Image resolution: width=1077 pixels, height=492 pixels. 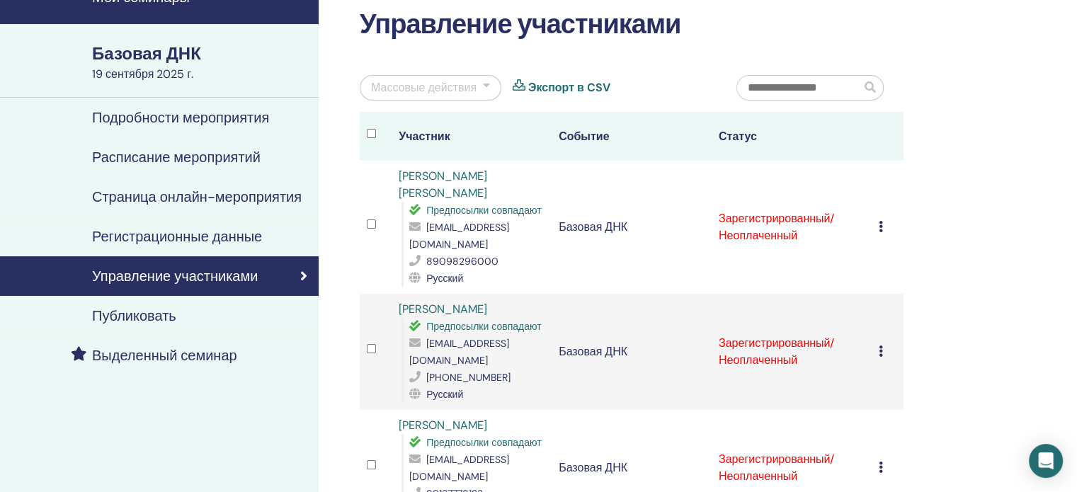 What do you see at coordinates (1046, 461) in the screenshot?
I see `div: Open Intercom Messenger` at bounding box center [1046, 461].